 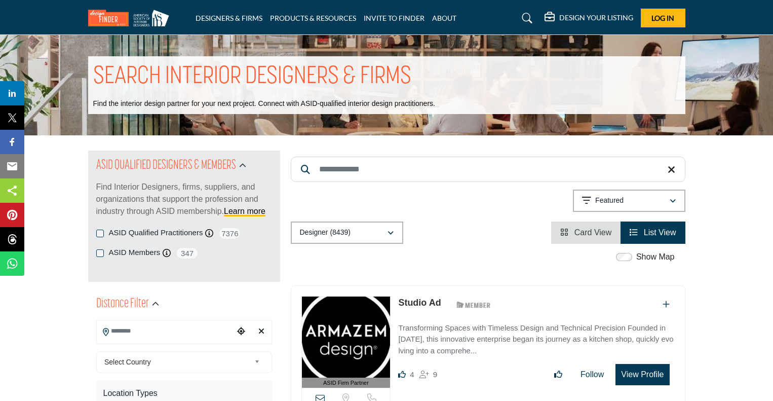 I want to click on label: Show Map, so click(x=655, y=257).